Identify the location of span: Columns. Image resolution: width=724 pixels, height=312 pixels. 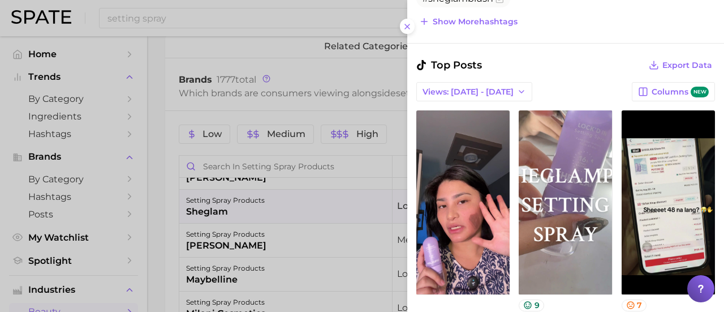
(680, 92).